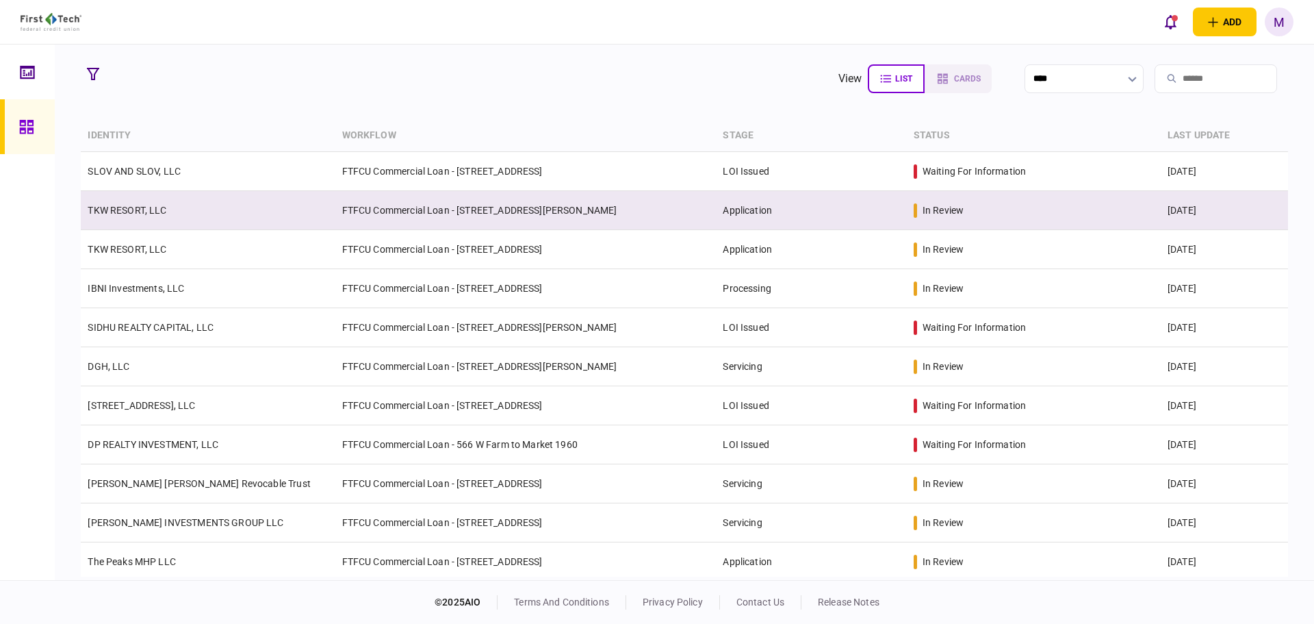 The width and height of the screenshot is (1314, 624). What do you see at coordinates (51, 22) in the screenshot?
I see `img: client company logo` at bounding box center [51, 22].